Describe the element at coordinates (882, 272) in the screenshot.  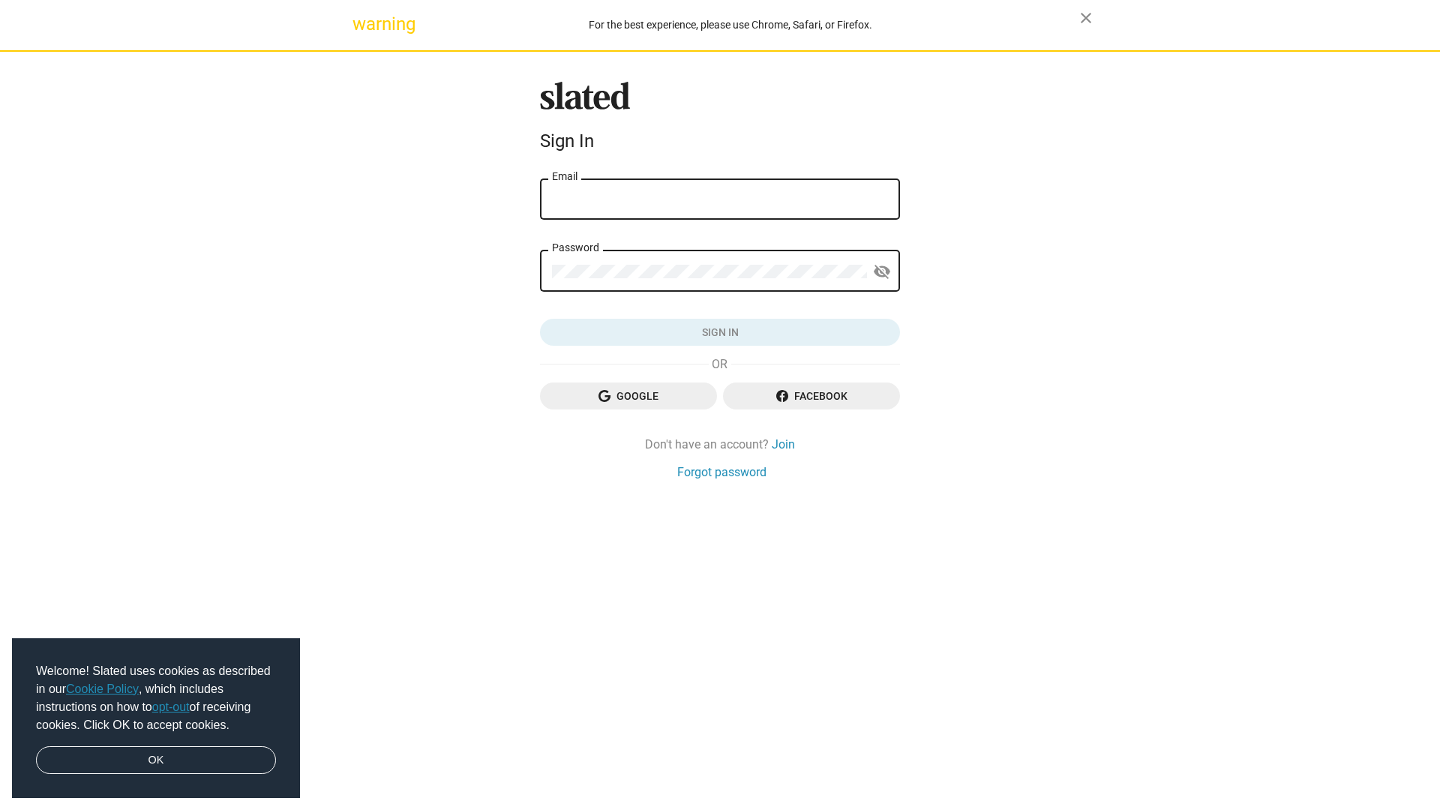
I see `button: Show password` at that location.